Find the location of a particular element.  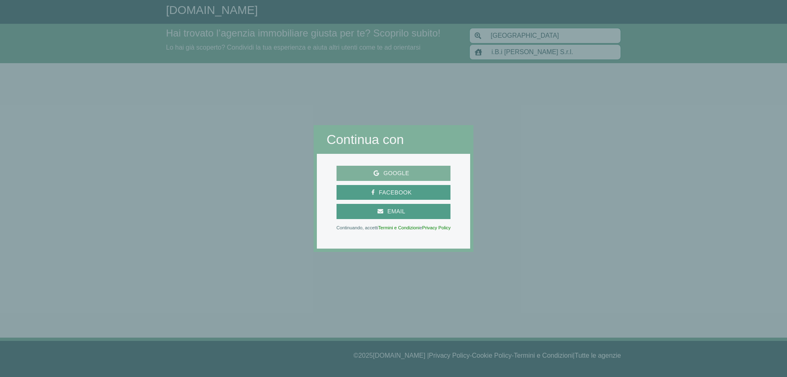

button: Google is located at coordinates (394, 173).